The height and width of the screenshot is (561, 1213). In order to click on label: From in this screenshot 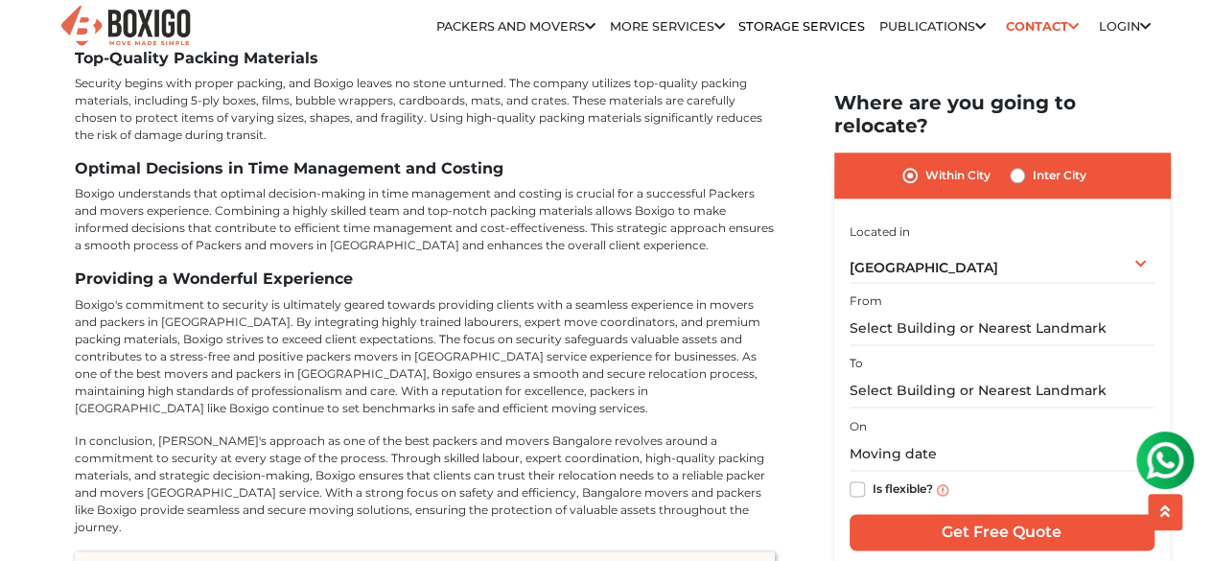, I will do `click(866, 302)`.